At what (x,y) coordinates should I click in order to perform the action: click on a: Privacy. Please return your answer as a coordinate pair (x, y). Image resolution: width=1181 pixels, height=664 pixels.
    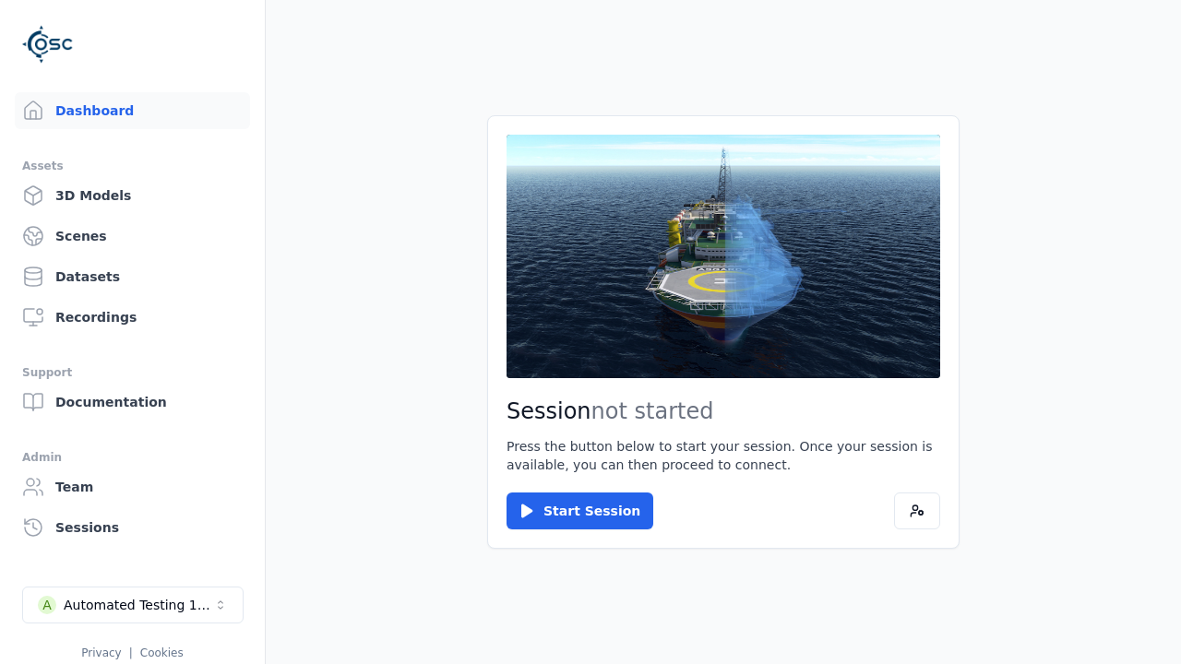
    Looking at the image, I should click on (101, 653).